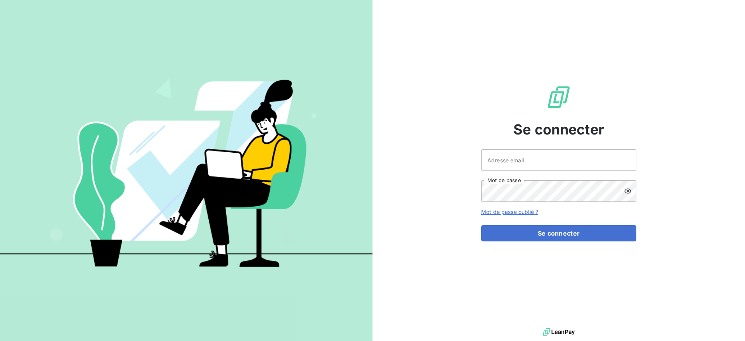 The width and height of the screenshot is (745, 341). What do you see at coordinates (559, 97) in the screenshot?
I see `img: Logo LeanPay` at bounding box center [559, 97].